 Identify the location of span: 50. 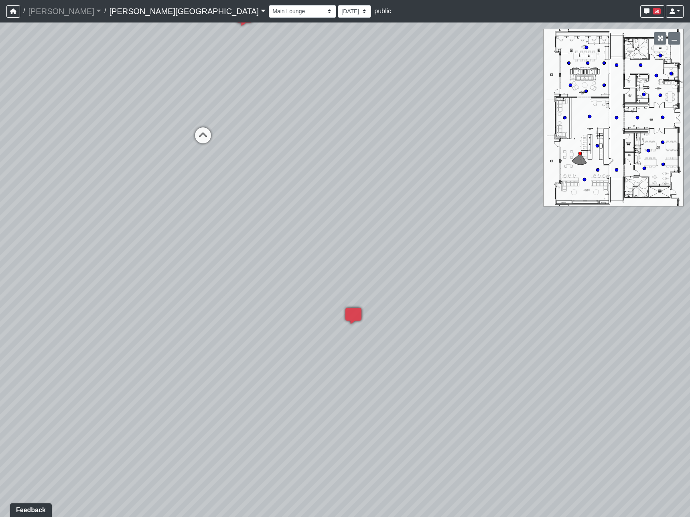
(657, 11).